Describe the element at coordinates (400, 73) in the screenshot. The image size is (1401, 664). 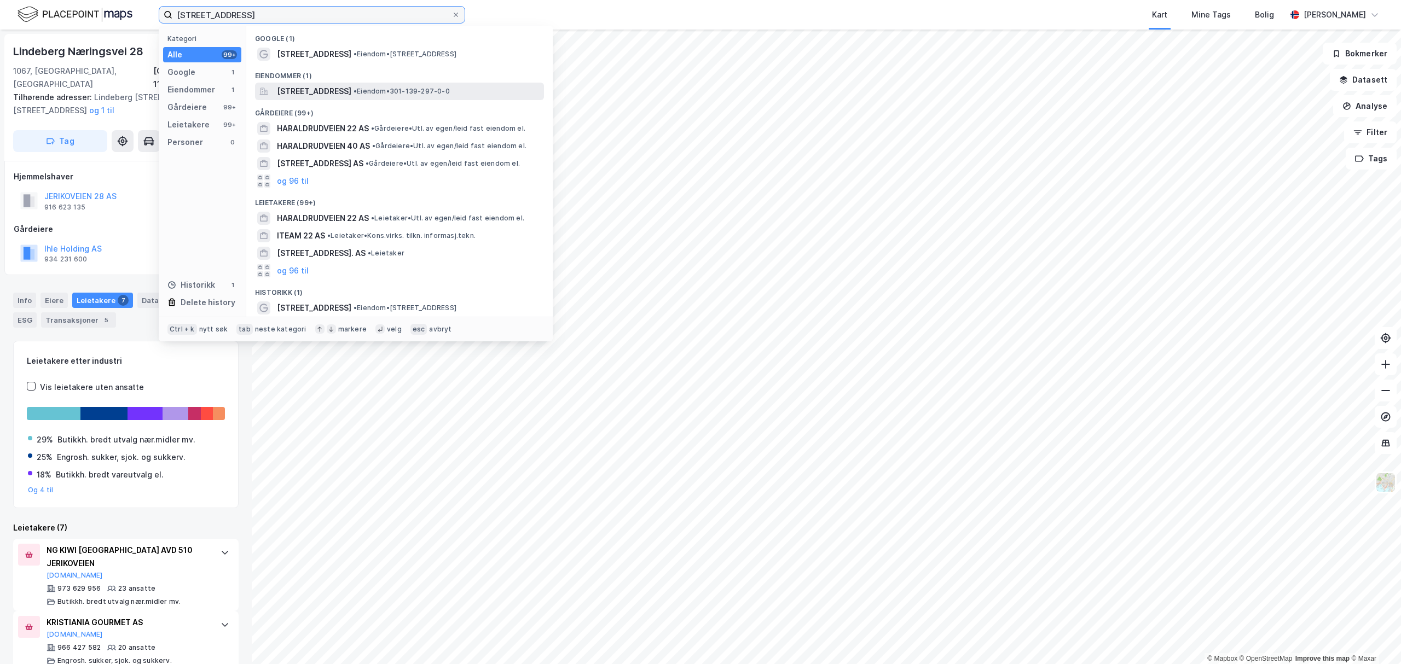
I see `div: Eiendommer (1)` at that location.